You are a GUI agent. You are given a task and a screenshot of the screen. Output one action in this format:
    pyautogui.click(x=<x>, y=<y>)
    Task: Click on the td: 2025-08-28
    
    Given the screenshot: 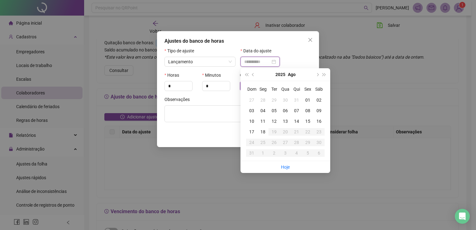 What is the action you would take?
    pyautogui.click(x=296, y=142)
    